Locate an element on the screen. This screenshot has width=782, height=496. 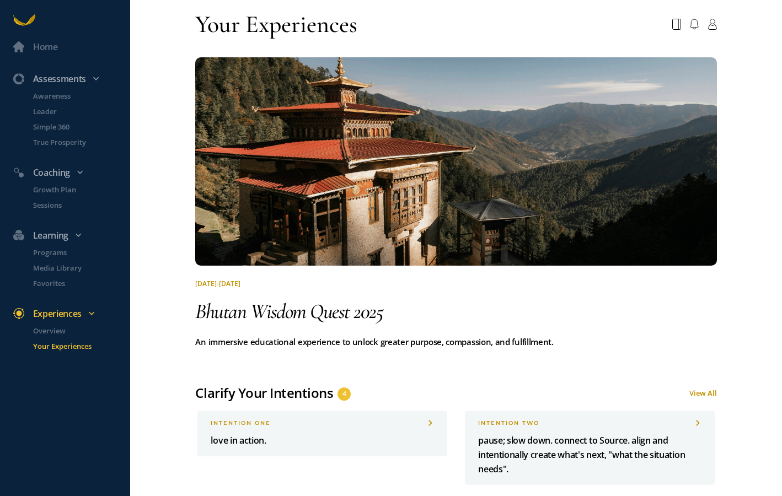
img: quest-1756384435790.jpg is located at coordinates (455, 162).